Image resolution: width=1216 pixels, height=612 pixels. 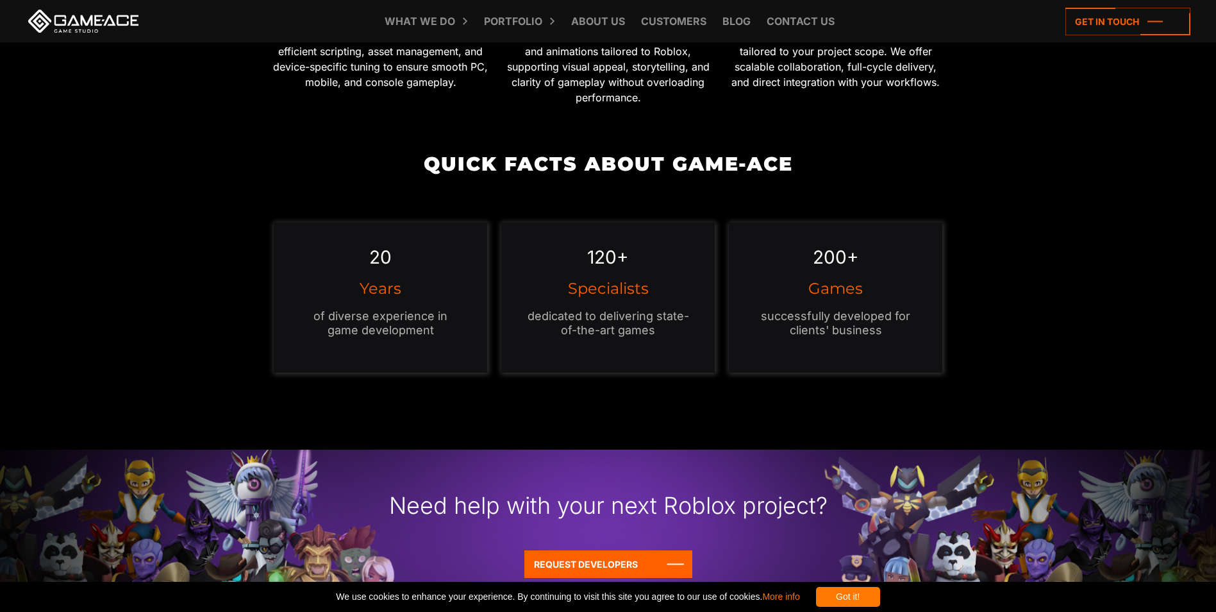 What do you see at coordinates (381, 59) in the screenshot?
I see `p: Our team improves performance through efficient scripting, asset management, and device-specific ...` at bounding box center [381, 59].